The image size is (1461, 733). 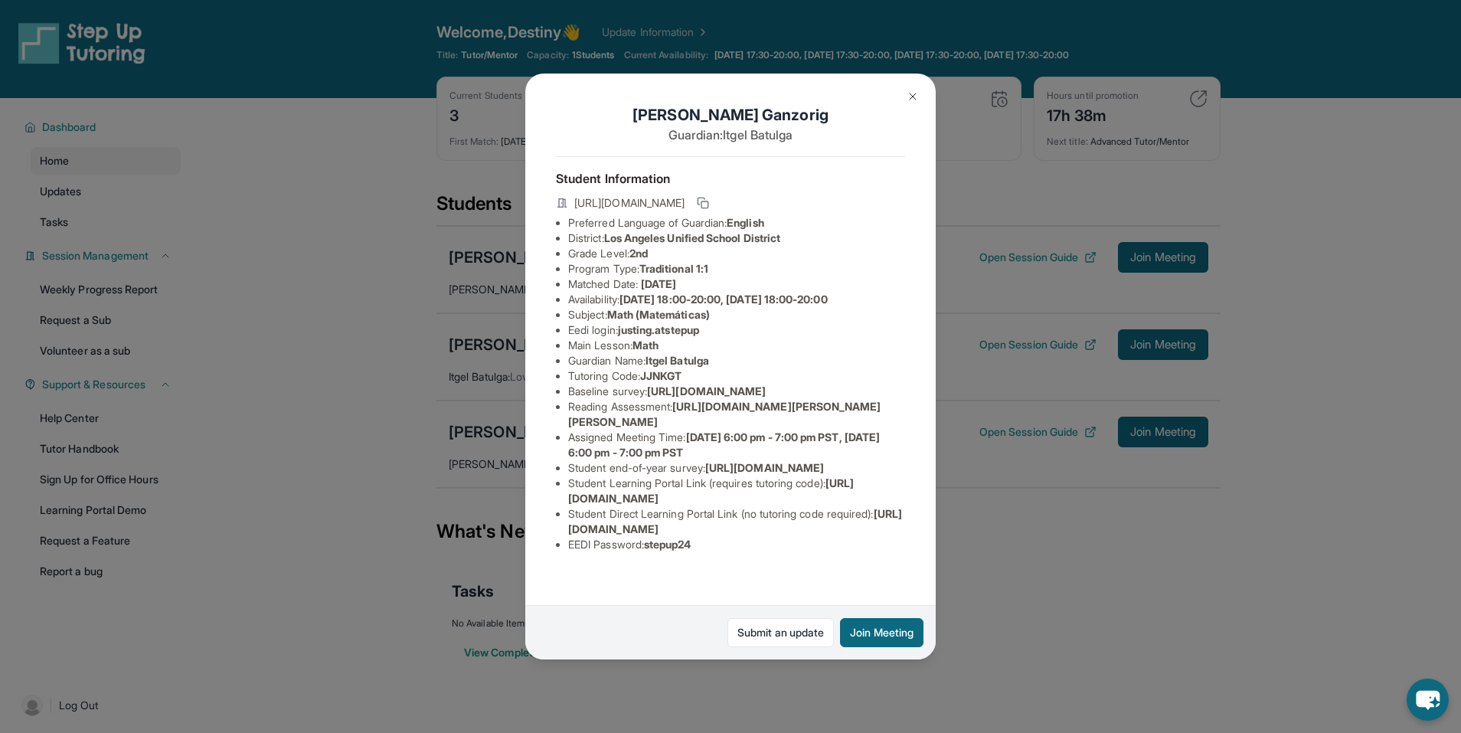 I want to click on li: Baseline survey :, so click(x=737, y=391).